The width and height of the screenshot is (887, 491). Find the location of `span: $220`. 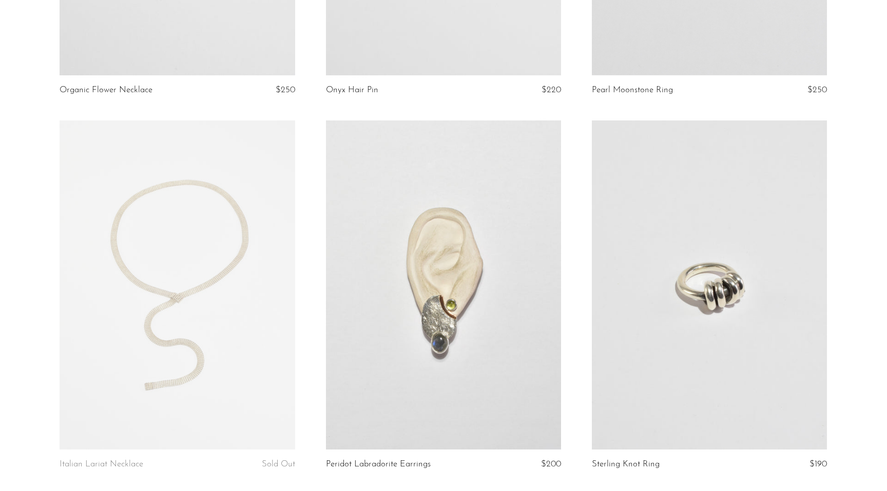

span: $220 is located at coordinates (551, 90).